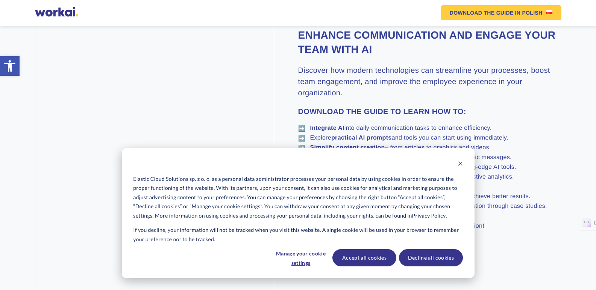 Image resolution: width=596 pixels, height=290 pixels. What do you see at coordinates (429, 138) in the screenshot?
I see `li: Explore and tools you can start using immediately.` at bounding box center [429, 138].